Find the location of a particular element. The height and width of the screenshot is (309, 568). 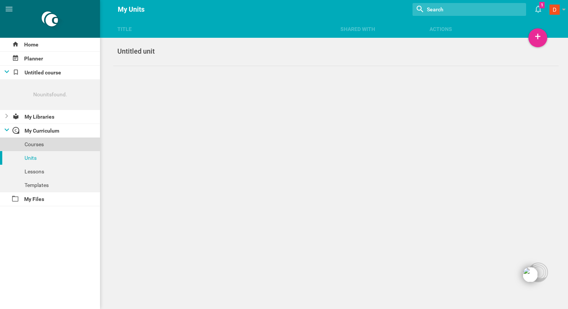

div: Title is located at coordinates (225, 29).